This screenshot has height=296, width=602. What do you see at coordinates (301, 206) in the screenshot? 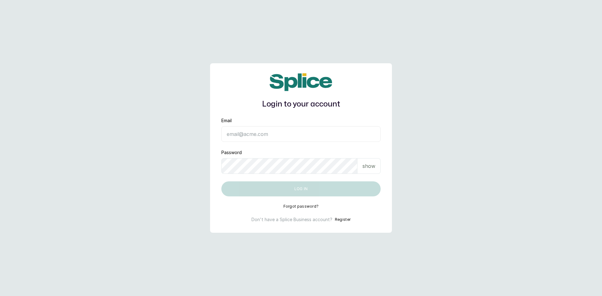
I see `button: Forgot password?` at bounding box center [301, 206].